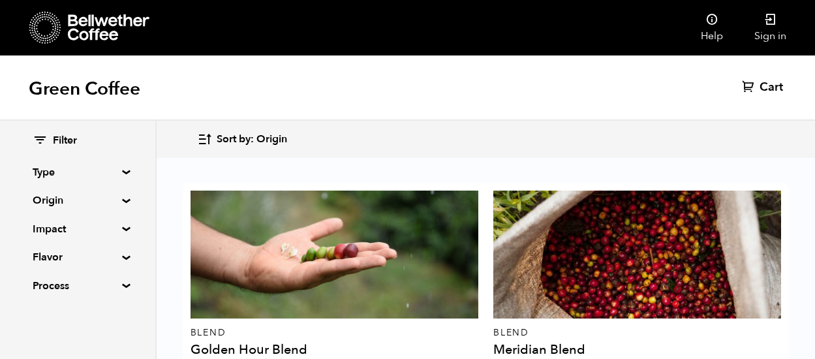 This screenshot has width=815, height=359. I want to click on summary: Type, so click(78, 172).